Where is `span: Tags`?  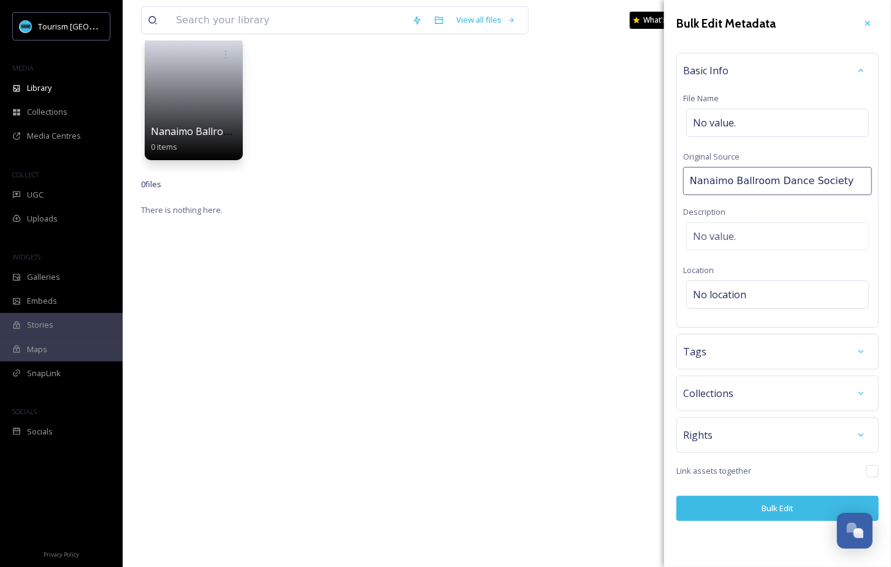 span: Tags is located at coordinates (695, 351).